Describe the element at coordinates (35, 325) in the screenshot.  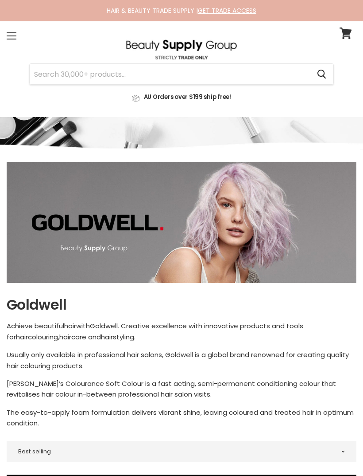
I see `span: Achieve beautiful` at that location.